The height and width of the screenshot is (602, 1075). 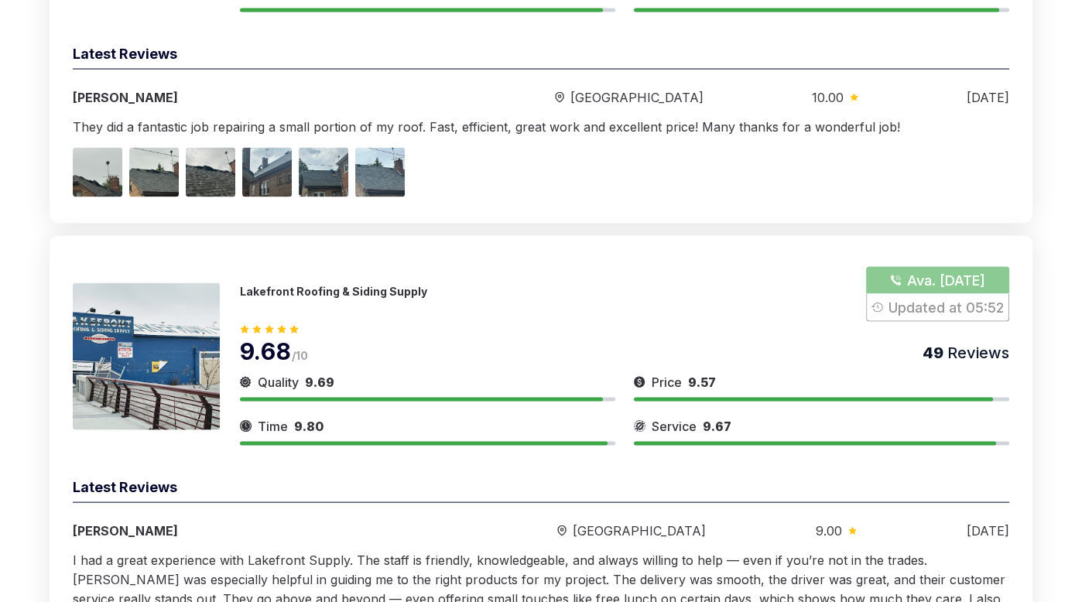 What do you see at coordinates (829, 531) in the screenshot?
I see `span: 9.00` at bounding box center [829, 531].